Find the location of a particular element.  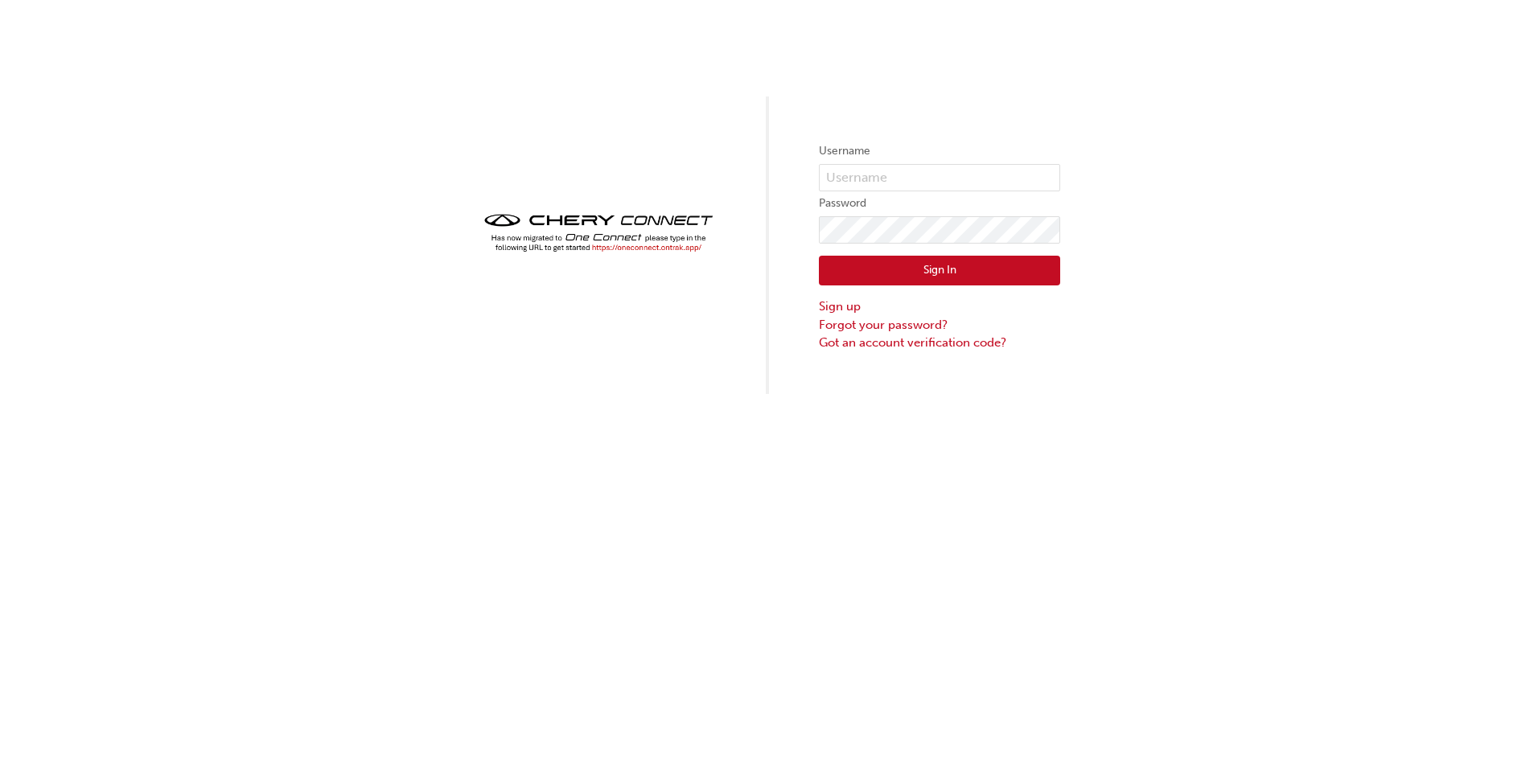

img: cheryconnect is located at coordinates (598, 232).